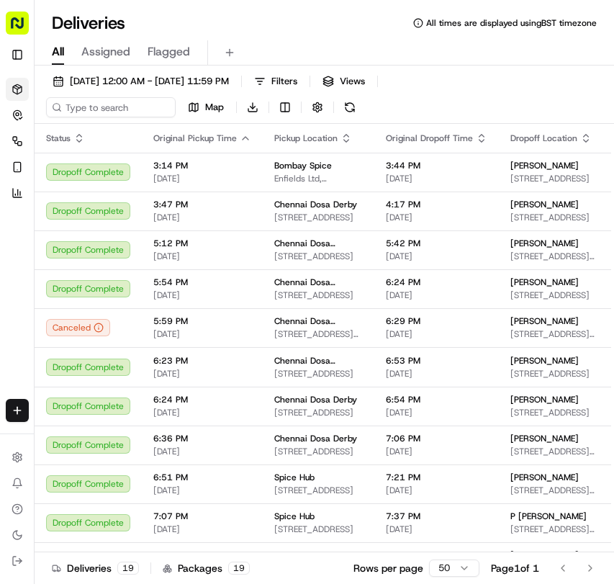  What do you see at coordinates (202, 477) in the screenshot?
I see `span: 6:51 PM` at bounding box center [202, 477].